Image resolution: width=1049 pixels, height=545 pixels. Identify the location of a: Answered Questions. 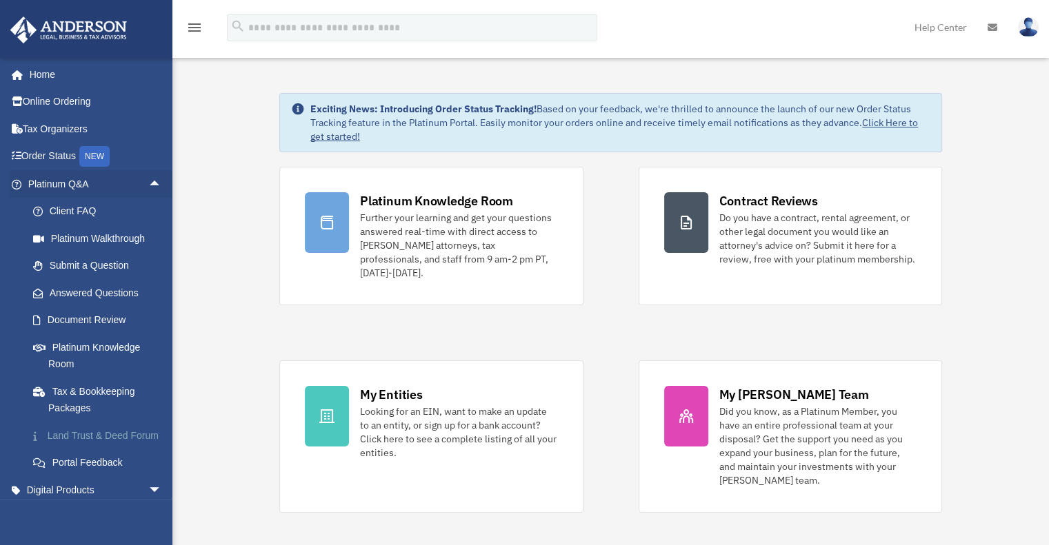
(101, 293).